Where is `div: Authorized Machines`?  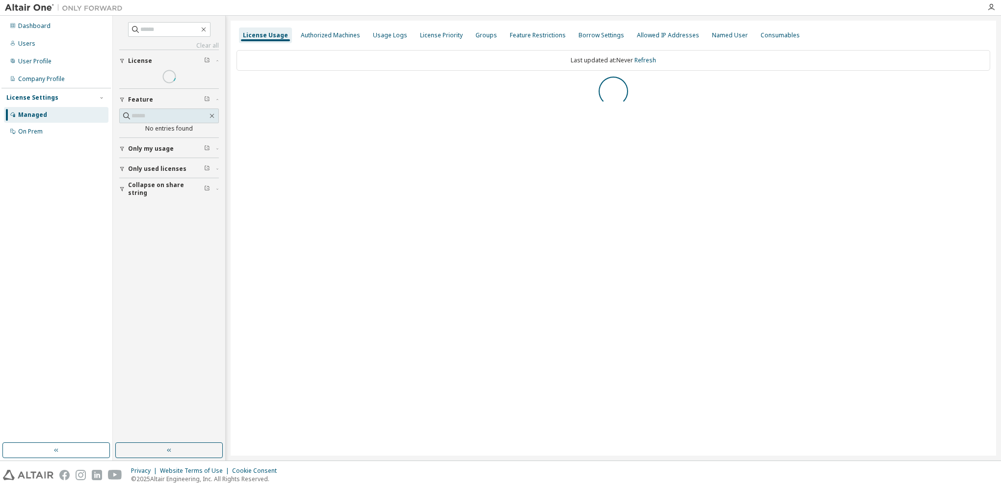 div: Authorized Machines is located at coordinates (330, 35).